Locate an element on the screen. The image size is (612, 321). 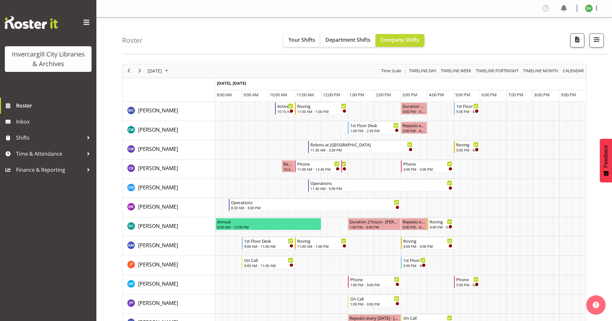
div: Glen Tomlinson"s event - 1st Floor Desk Begin From Tuesday, September 30, 2025 at 3:00:00 PM GMT+... is located at coordinates (414, 263).